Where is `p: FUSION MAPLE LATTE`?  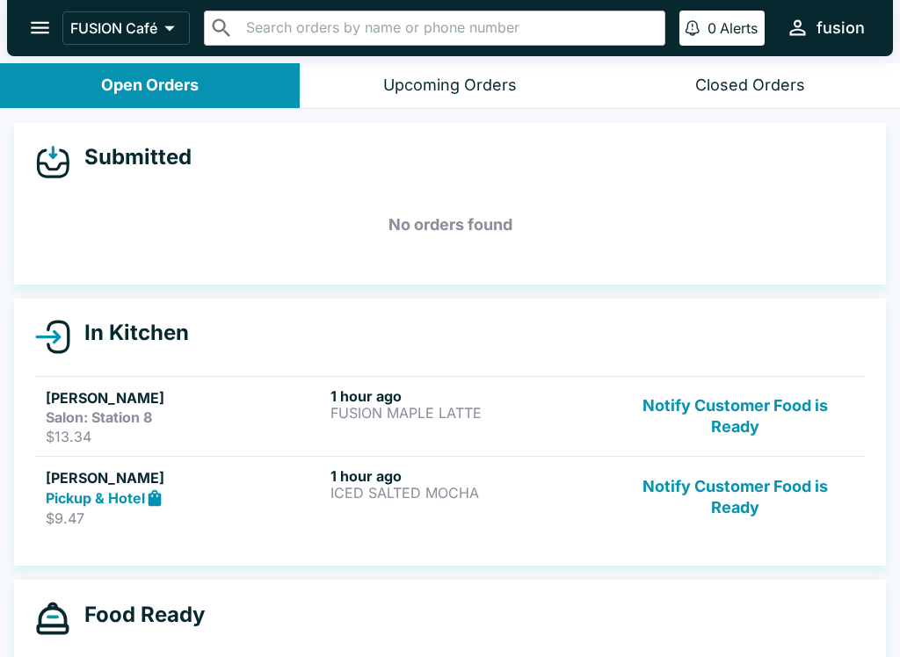
p: FUSION MAPLE LATTE is located at coordinates (469, 413).